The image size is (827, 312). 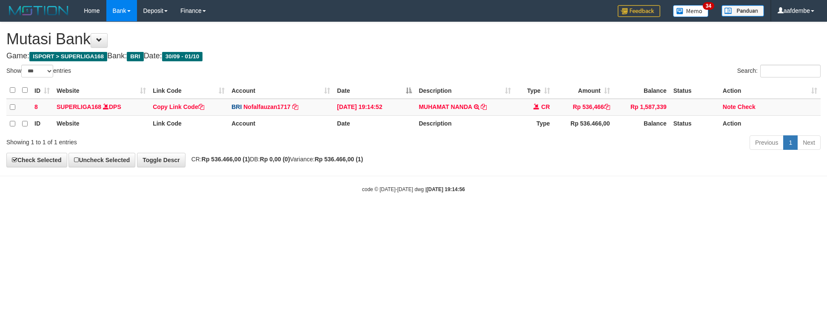 I want to click on th: Date, so click(x=374, y=123).